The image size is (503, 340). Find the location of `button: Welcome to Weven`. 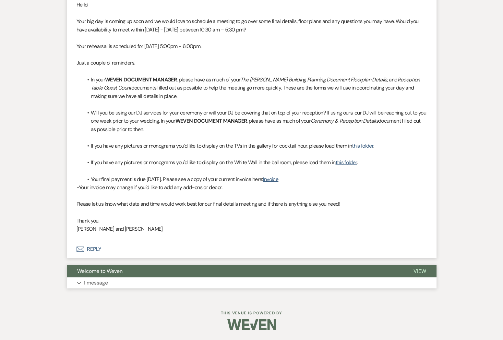

button: Welcome to Weven is located at coordinates (235, 271).